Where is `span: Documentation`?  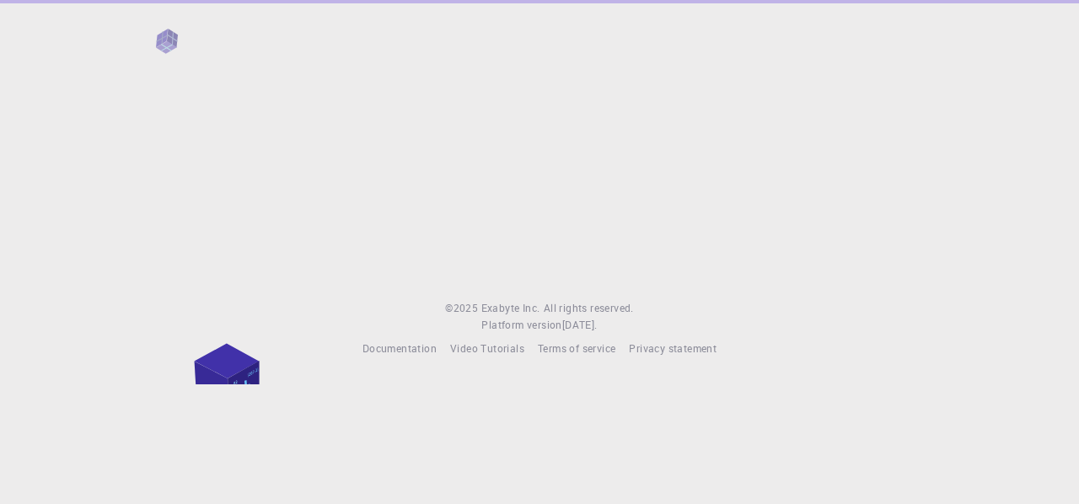
span: Documentation is located at coordinates (400, 348).